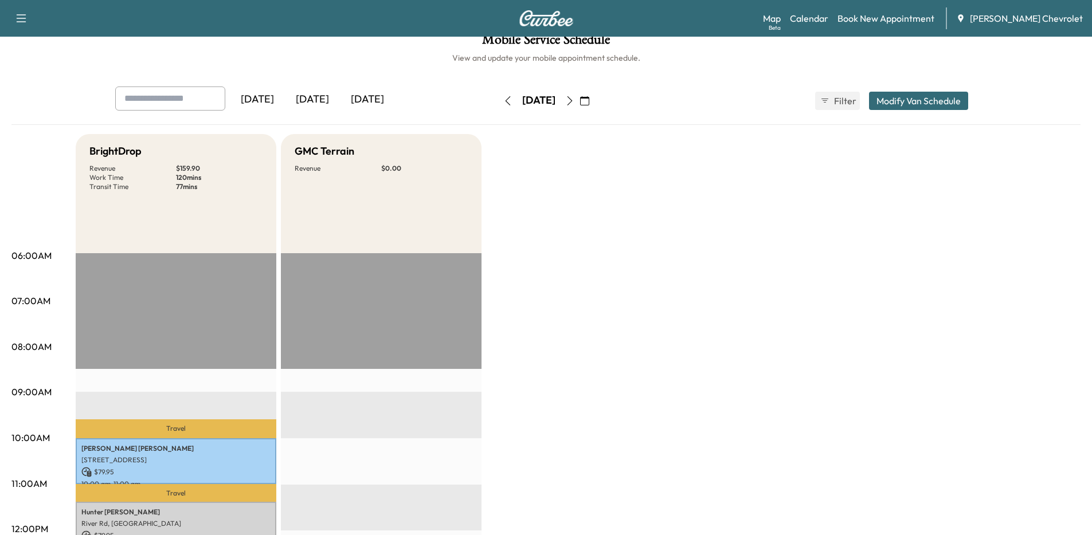 The width and height of the screenshot is (1092, 535). Describe the element at coordinates (219, 187) in the screenshot. I see `p: 77 mins` at that location.